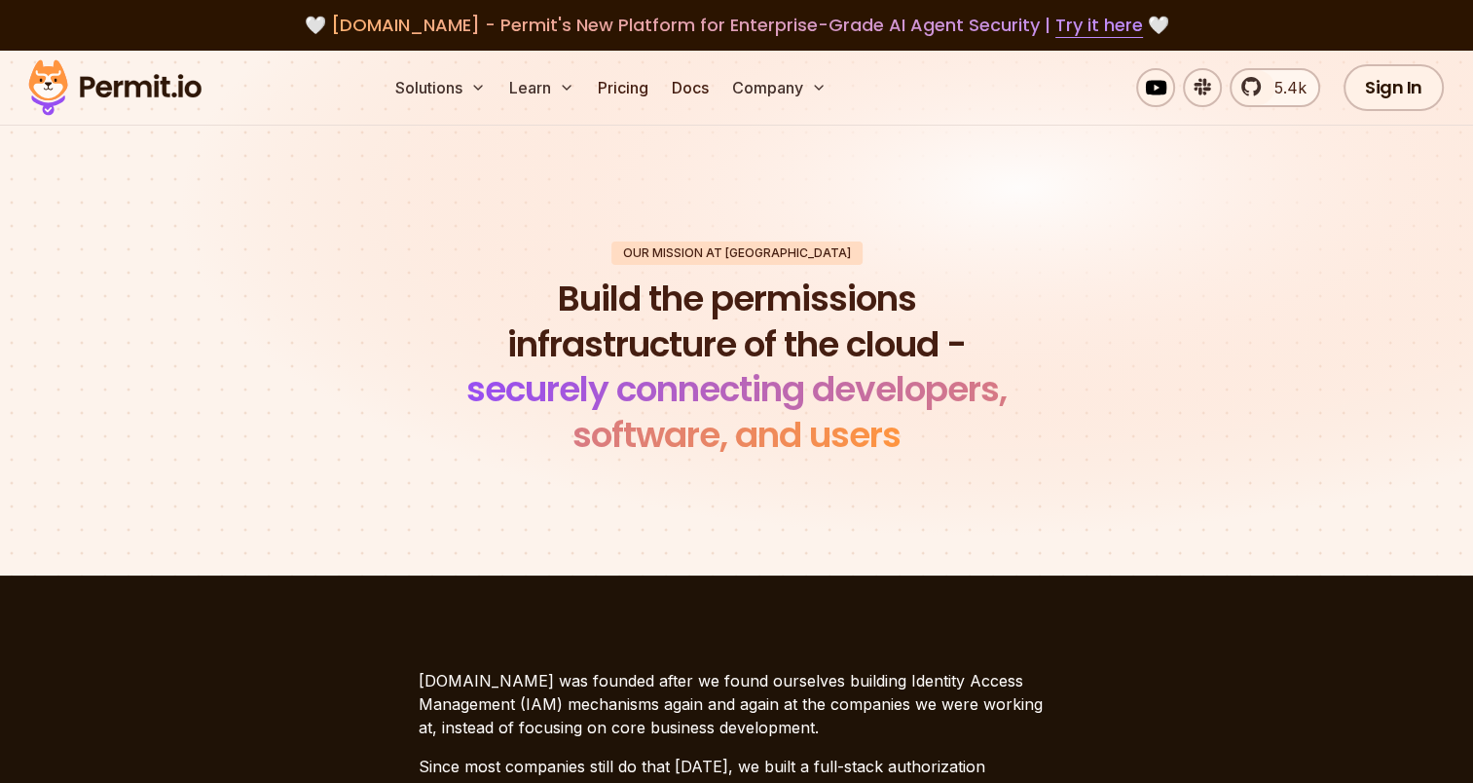  I want to click on a: Try it here, so click(1099, 25).